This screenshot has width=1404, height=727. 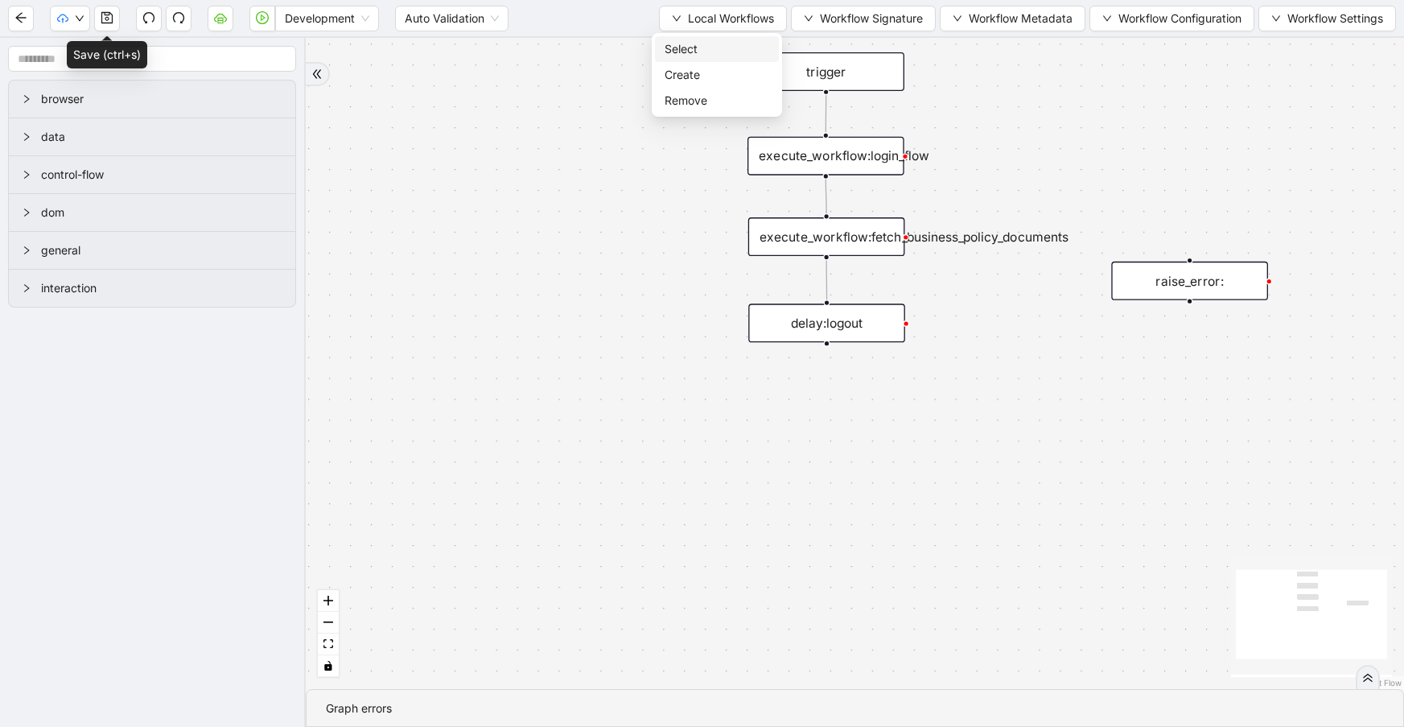 What do you see at coordinates (221, 18) in the screenshot?
I see `span: cloud-server` at bounding box center [221, 18].